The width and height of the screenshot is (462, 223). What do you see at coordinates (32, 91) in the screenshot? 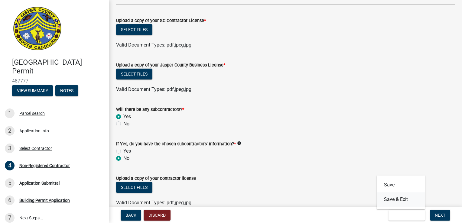
I see `button: View Summary` at bounding box center [32, 91].